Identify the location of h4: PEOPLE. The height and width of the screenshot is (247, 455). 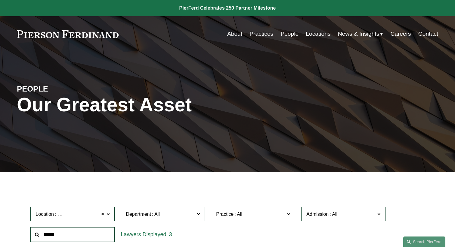
(69, 89).